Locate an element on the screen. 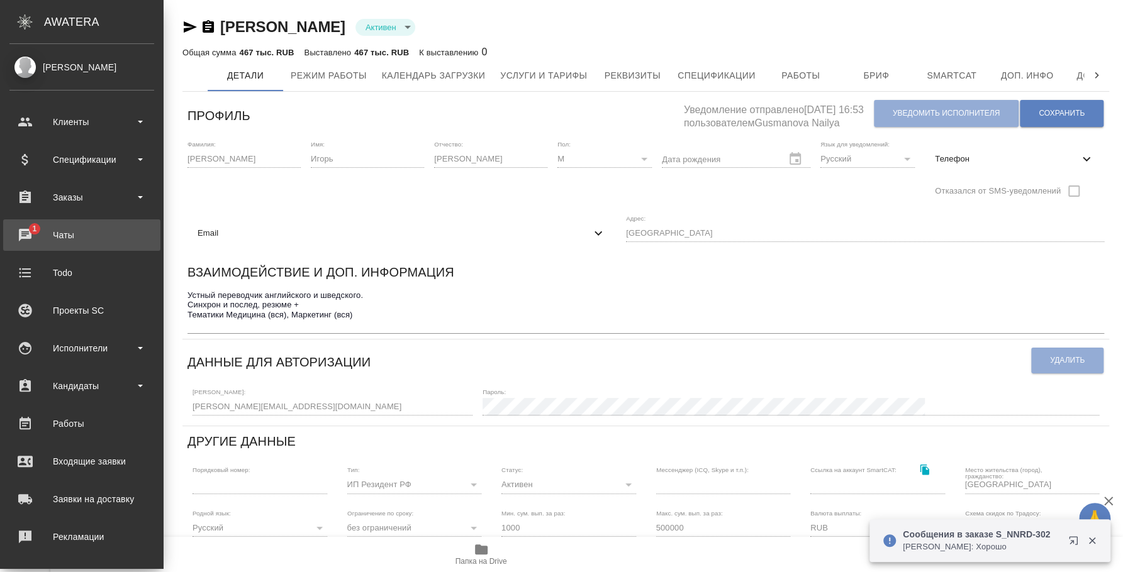  a: Проекты SC is located at coordinates (82, 311).